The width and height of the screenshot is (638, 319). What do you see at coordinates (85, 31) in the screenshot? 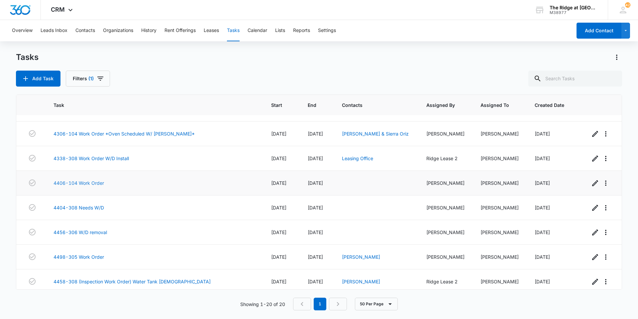
I see `button: Contacts` at bounding box center [85, 31].